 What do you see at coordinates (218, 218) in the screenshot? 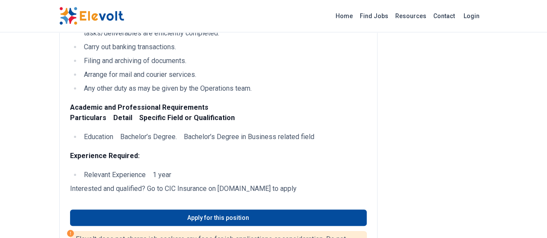
I see `a: Apply for this position` at bounding box center [218, 218].